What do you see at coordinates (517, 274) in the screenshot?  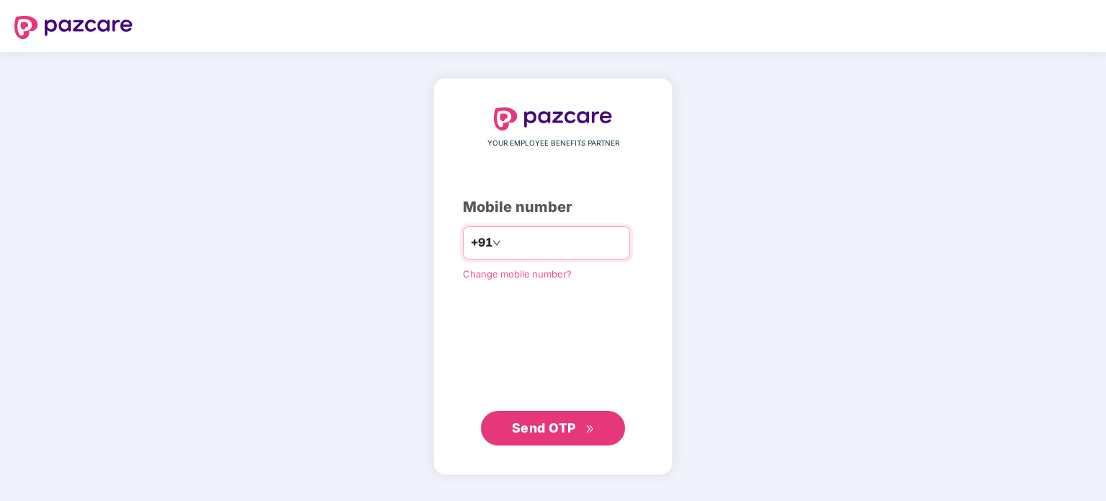 I see `a: Change mobile number?` at bounding box center [517, 274].